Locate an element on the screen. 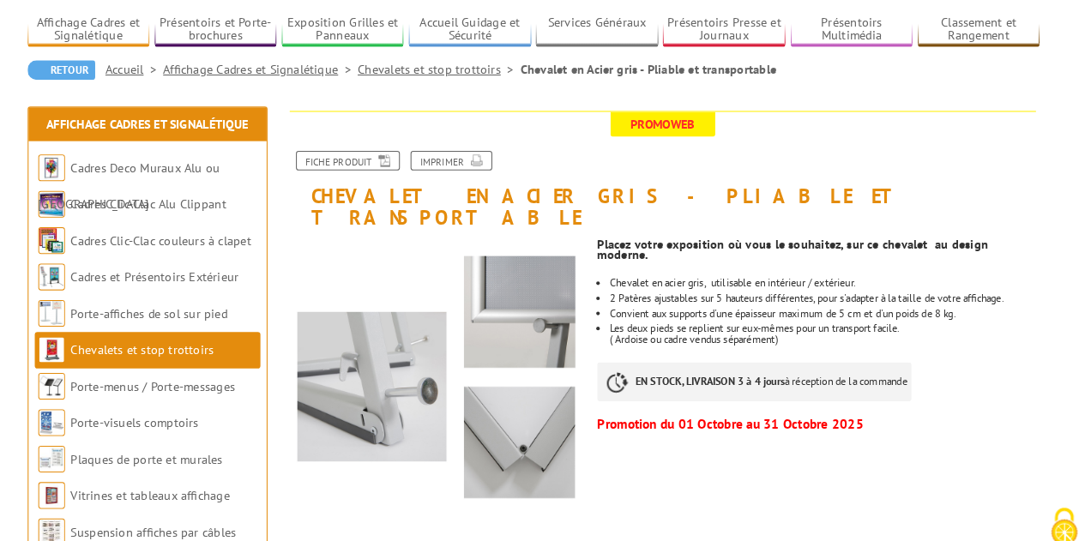 The width and height of the screenshot is (1085, 541). img: Cookies (fenêtre modale) is located at coordinates (1055, 511).